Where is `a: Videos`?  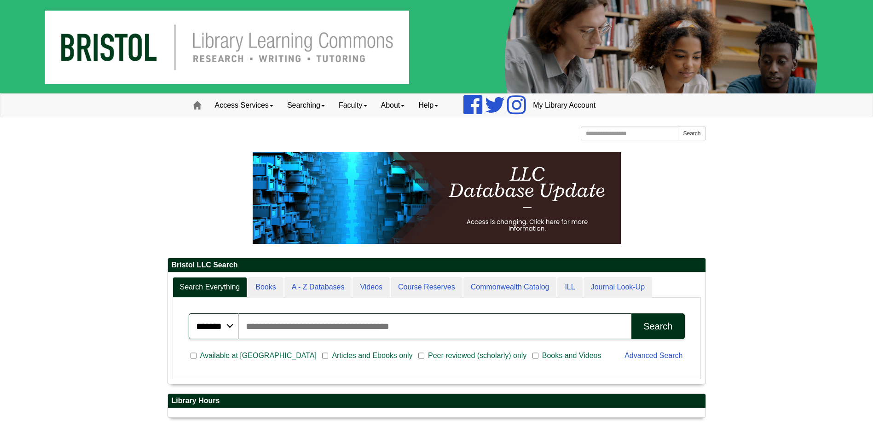
a: Videos is located at coordinates (371, 287).